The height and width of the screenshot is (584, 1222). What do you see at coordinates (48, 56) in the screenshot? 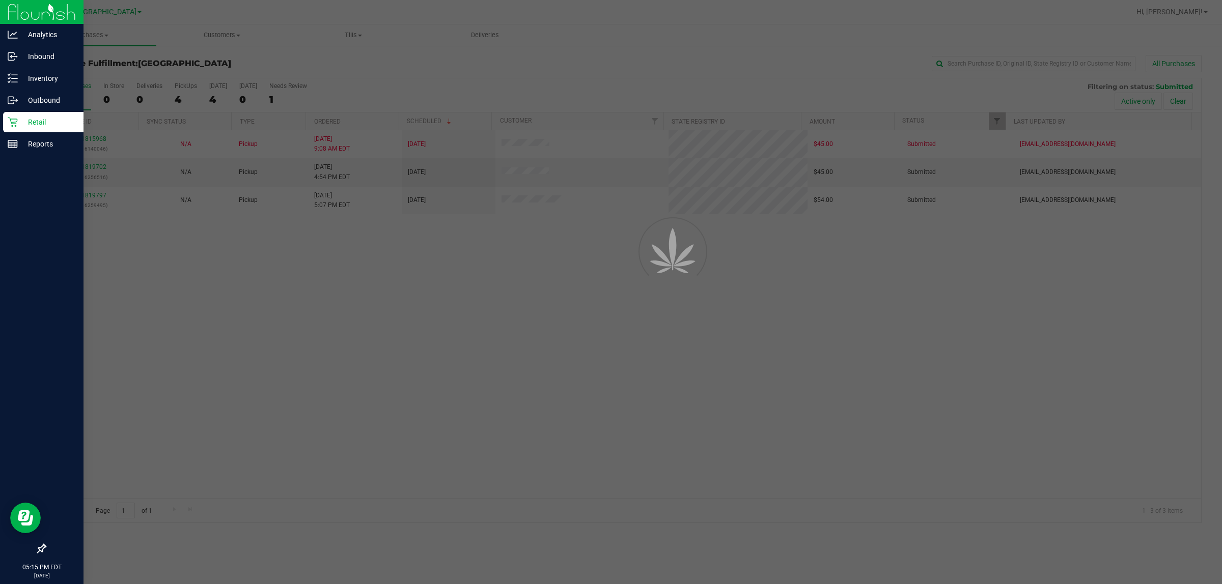
I see `p: Inbound` at bounding box center [48, 56].